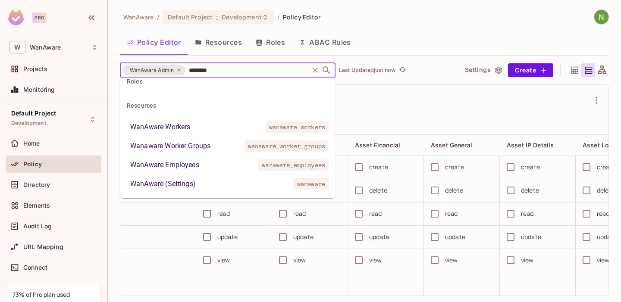 Image resolution: width=621 pixels, height=302 pixels. What do you see at coordinates (31, 144) in the screenshot?
I see `span: Home` at bounding box center [31, 144].